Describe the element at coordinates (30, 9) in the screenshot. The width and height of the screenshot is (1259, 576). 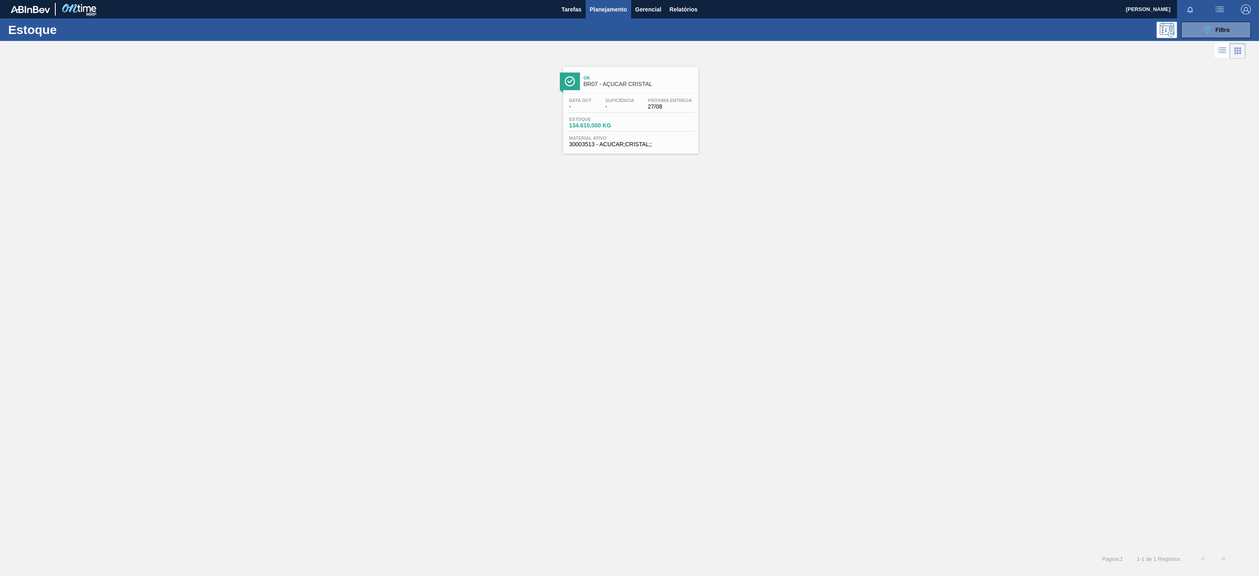
I see `img: TNhmsLtSVTkK8tSr43FrP2fwEKptu5GPRR3wAAAABJRU5ErkJggg==` at that location.